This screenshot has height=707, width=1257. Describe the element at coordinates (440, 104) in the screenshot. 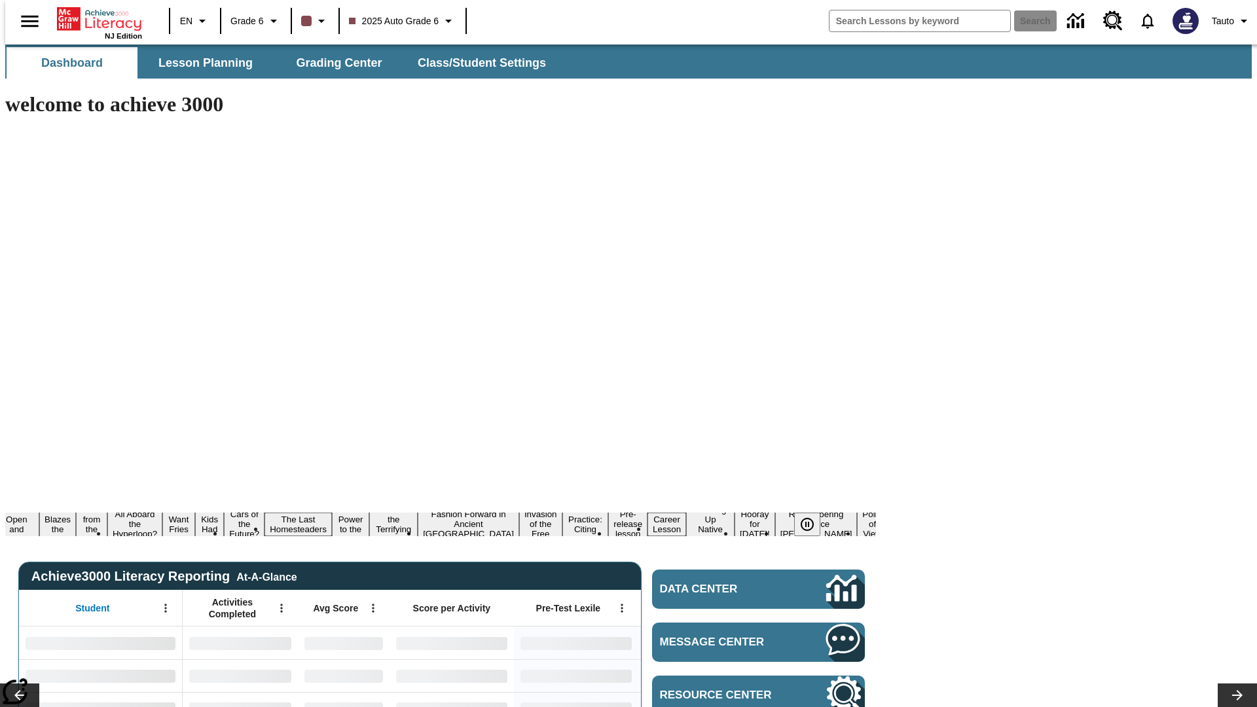

I see `h1: welcome to achieve 3000` at that location.